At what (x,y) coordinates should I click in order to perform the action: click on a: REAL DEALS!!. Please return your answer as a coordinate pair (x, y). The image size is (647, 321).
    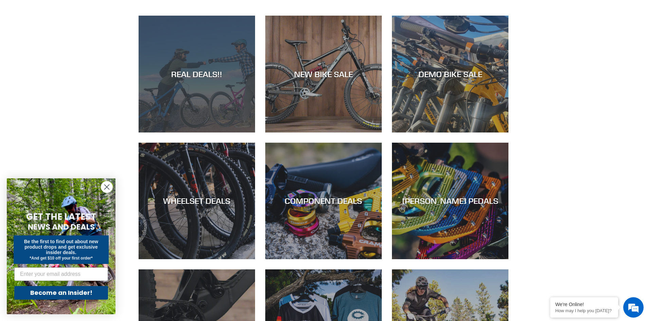
    Looking at the image, I should click on (197, 74).